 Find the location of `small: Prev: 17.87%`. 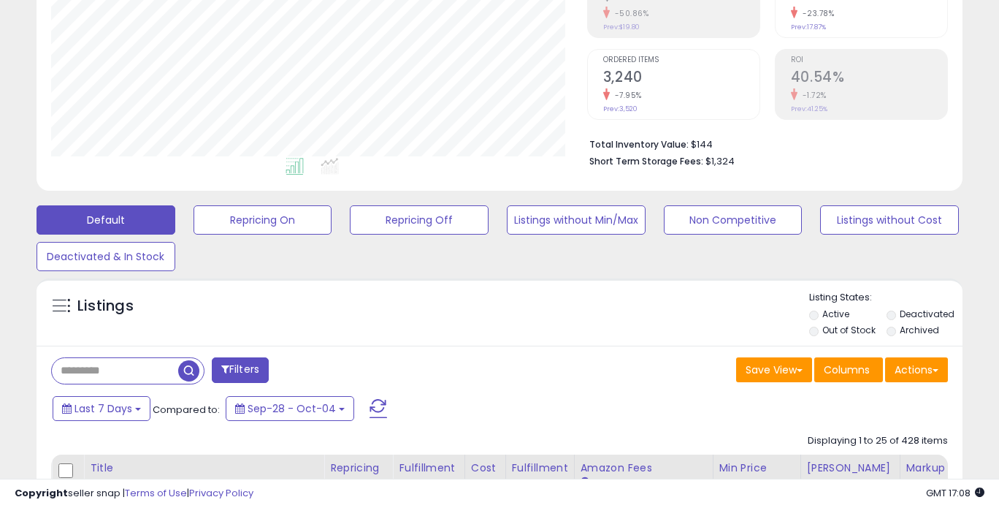

small: Prev: 17.87% is located at coordinates (809, 27).